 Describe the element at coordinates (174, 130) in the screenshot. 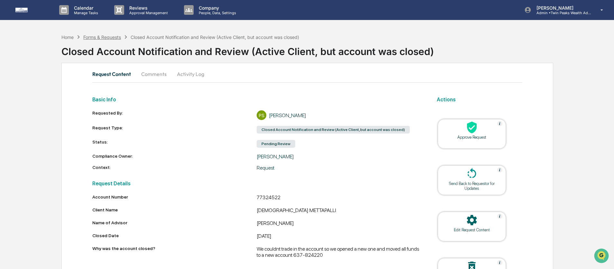

I see `div: Request Type:` at that location.